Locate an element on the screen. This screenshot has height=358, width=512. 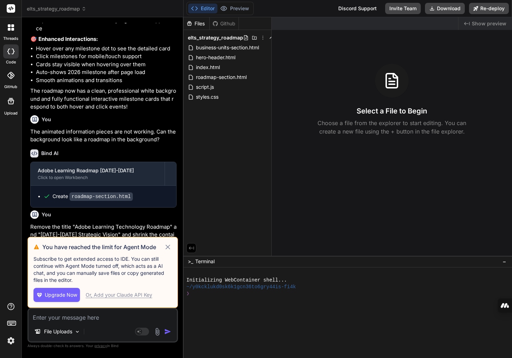
li: Cards stay visible when hovering over them is located at coordinates (106, 64).